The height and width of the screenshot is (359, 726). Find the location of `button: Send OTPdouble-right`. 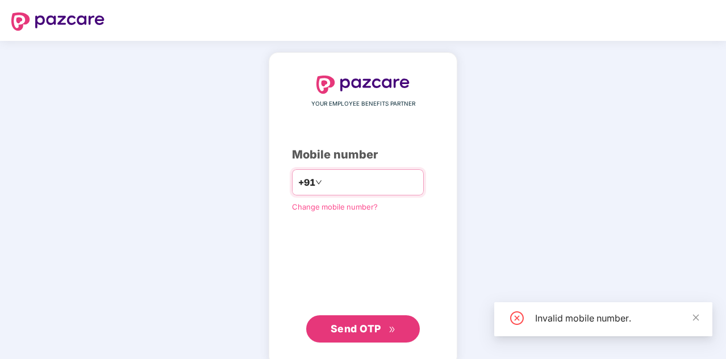

button: Send OTPdouble-right is located at coordinates (363, 329).